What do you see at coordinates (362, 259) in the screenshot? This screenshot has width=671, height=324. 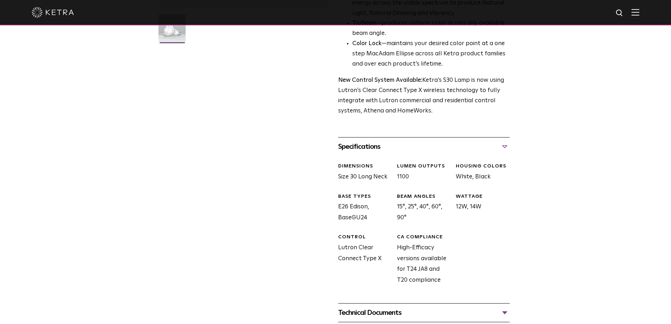 I see `div: Lutron Clear Connect Type X` at bounding box center [362, 259].